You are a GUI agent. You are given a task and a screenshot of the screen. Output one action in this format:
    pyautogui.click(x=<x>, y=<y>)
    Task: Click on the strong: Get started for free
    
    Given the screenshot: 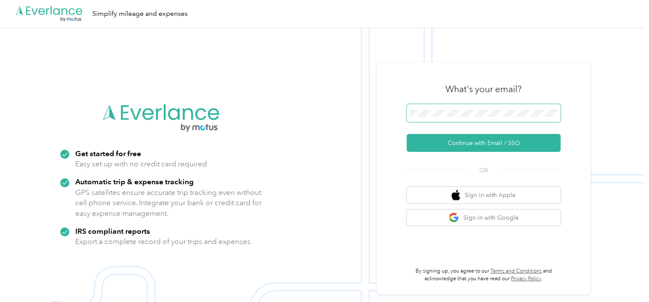 What is the action you would take?
    pyautogui.click(x=108, y=153)
    